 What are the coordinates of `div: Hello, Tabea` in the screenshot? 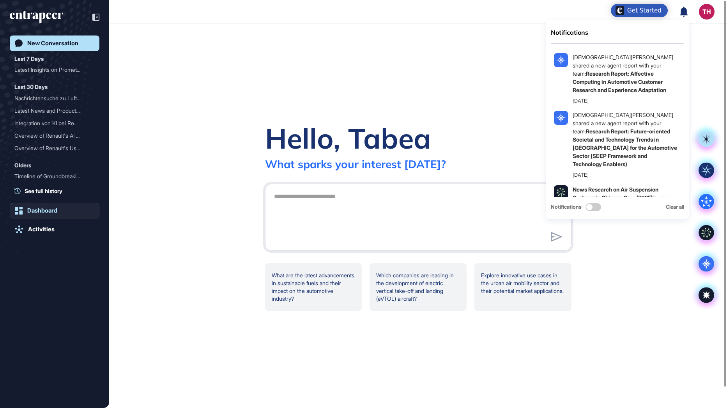 It's located at (348, 138).